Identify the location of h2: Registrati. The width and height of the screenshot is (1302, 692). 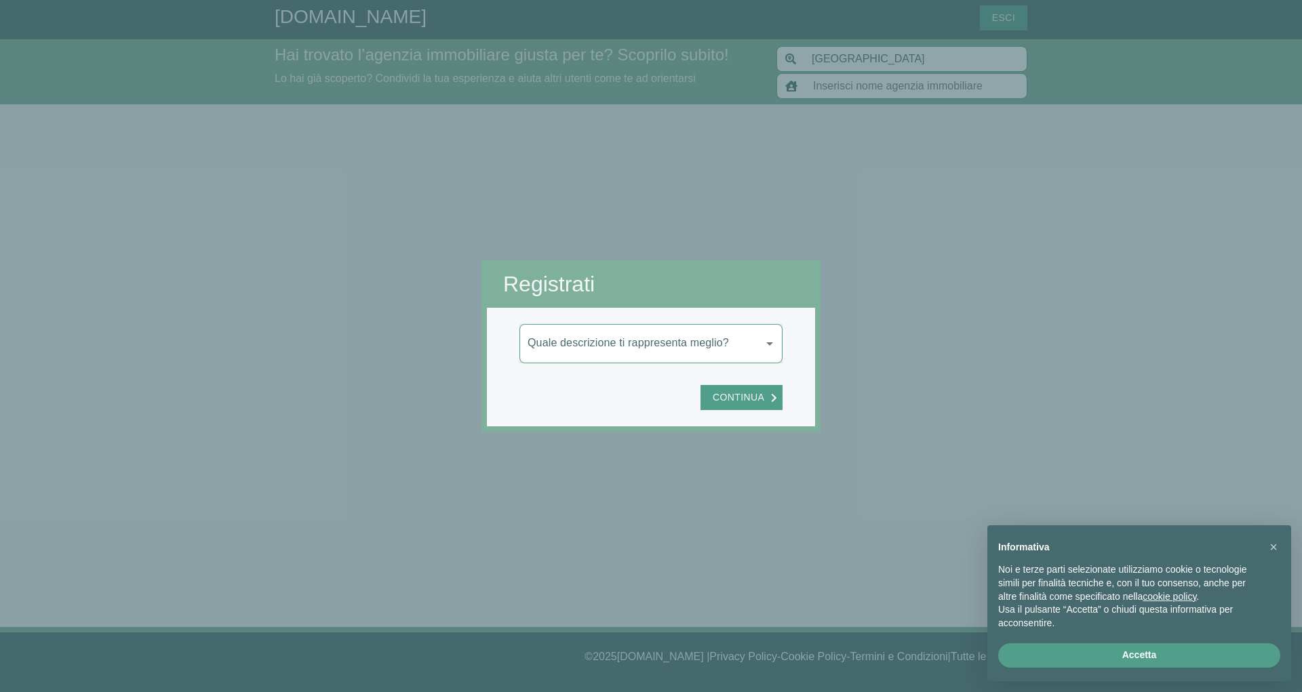
(651, 284).